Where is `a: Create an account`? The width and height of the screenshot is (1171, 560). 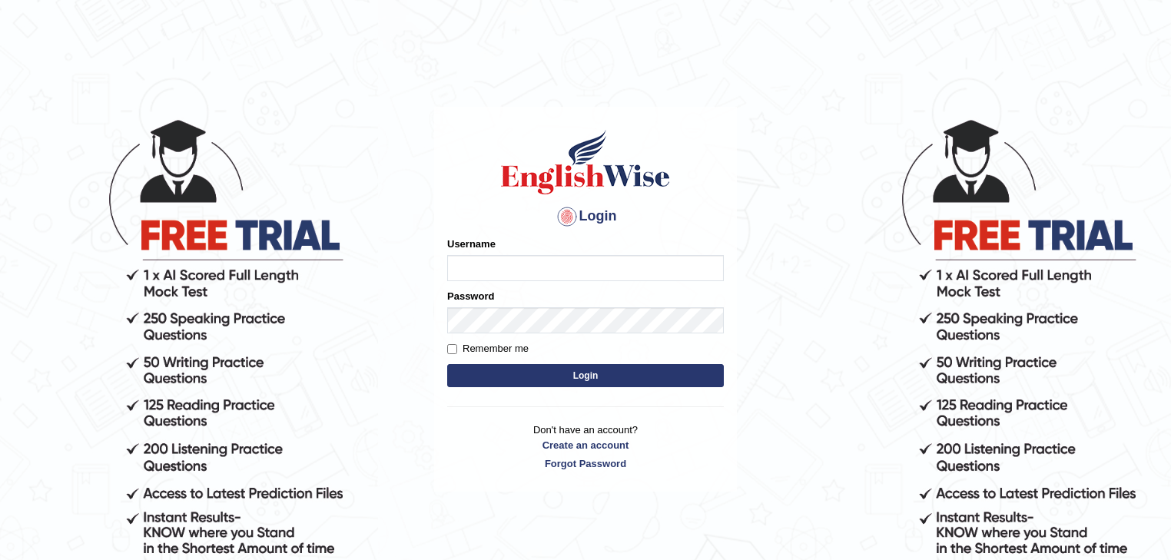
a: Create an account is located at coordinates (586, 445).